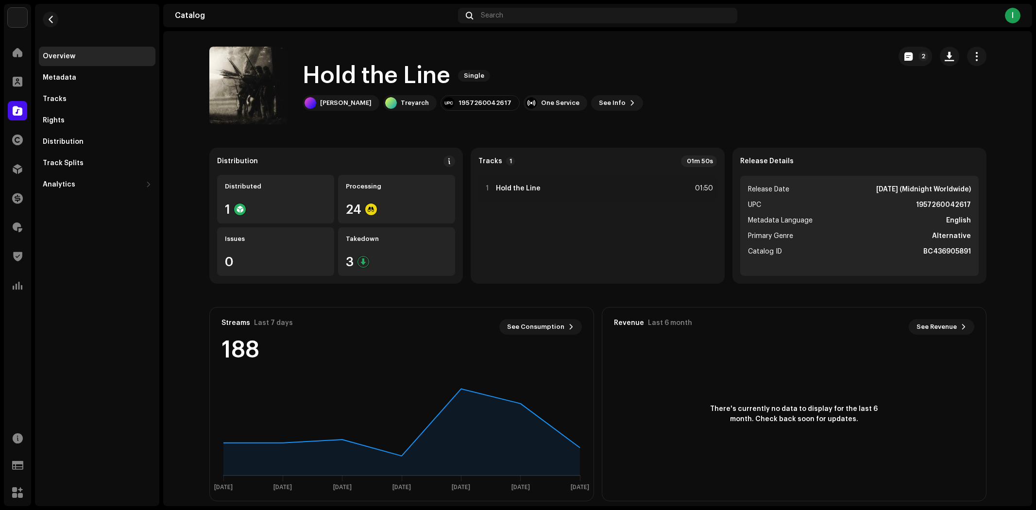  Describe the element at coordinates (947, 252) in the screenshot. I see `strong: BC436905891` at that location.